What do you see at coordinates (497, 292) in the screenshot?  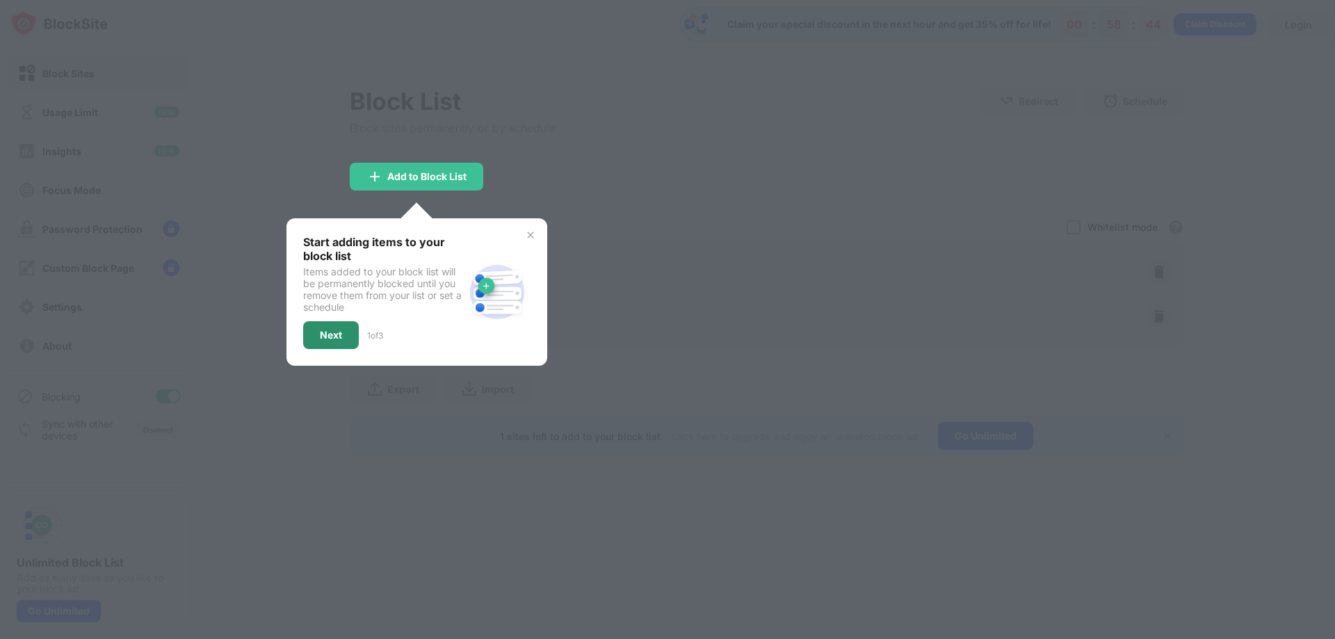 I see `img: block-site.svg` at bounding box center [497, 292].